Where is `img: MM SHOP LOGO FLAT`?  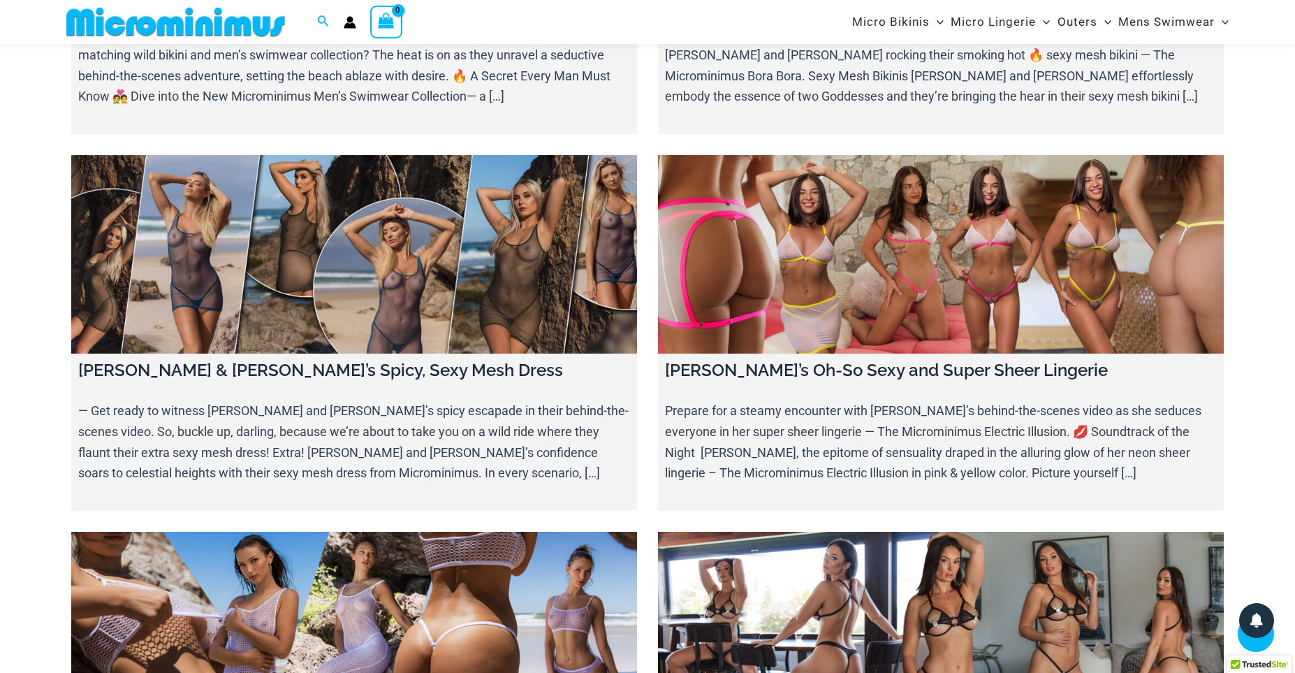 img: MM SHOP LOGO FLAT is located at coordinates (175, 22).